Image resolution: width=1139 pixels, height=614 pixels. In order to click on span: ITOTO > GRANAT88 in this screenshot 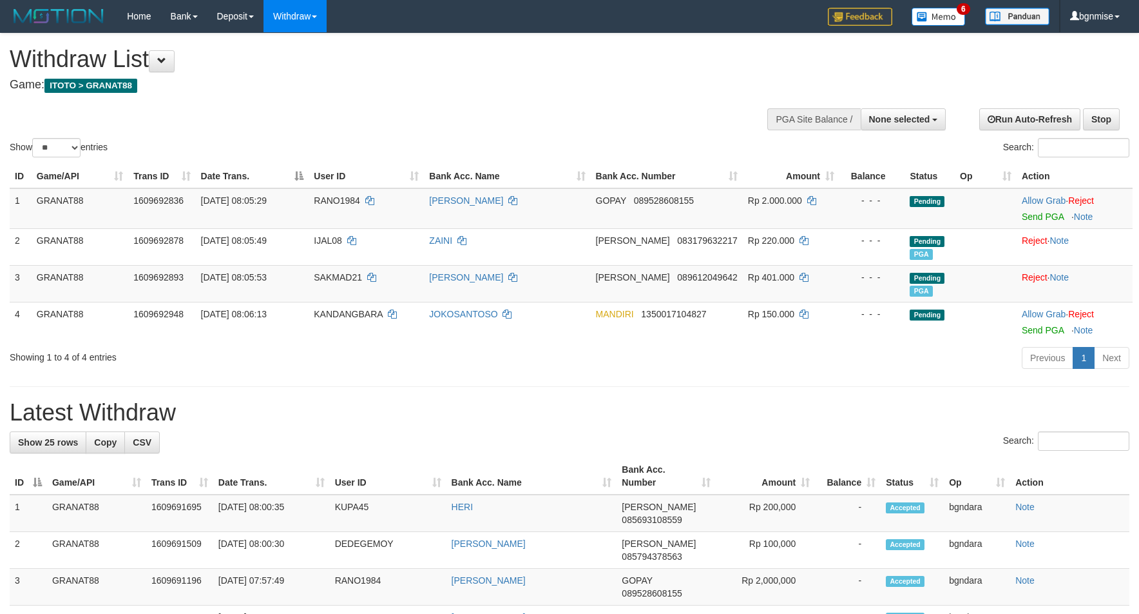, I will do `click(91, 86)`.